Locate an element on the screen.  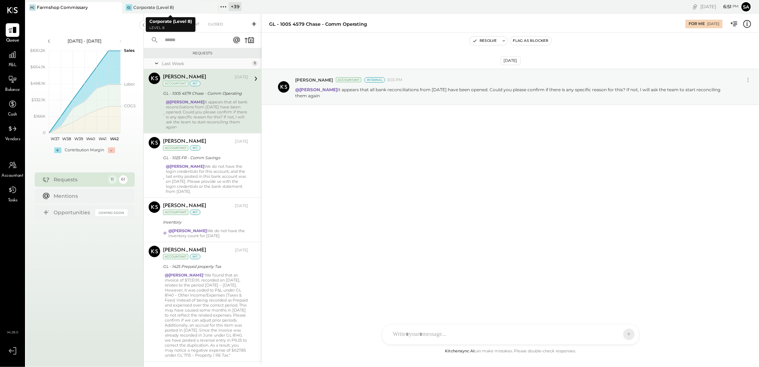
div: Corporate (Level 8) is located at coordinates (154, 7).